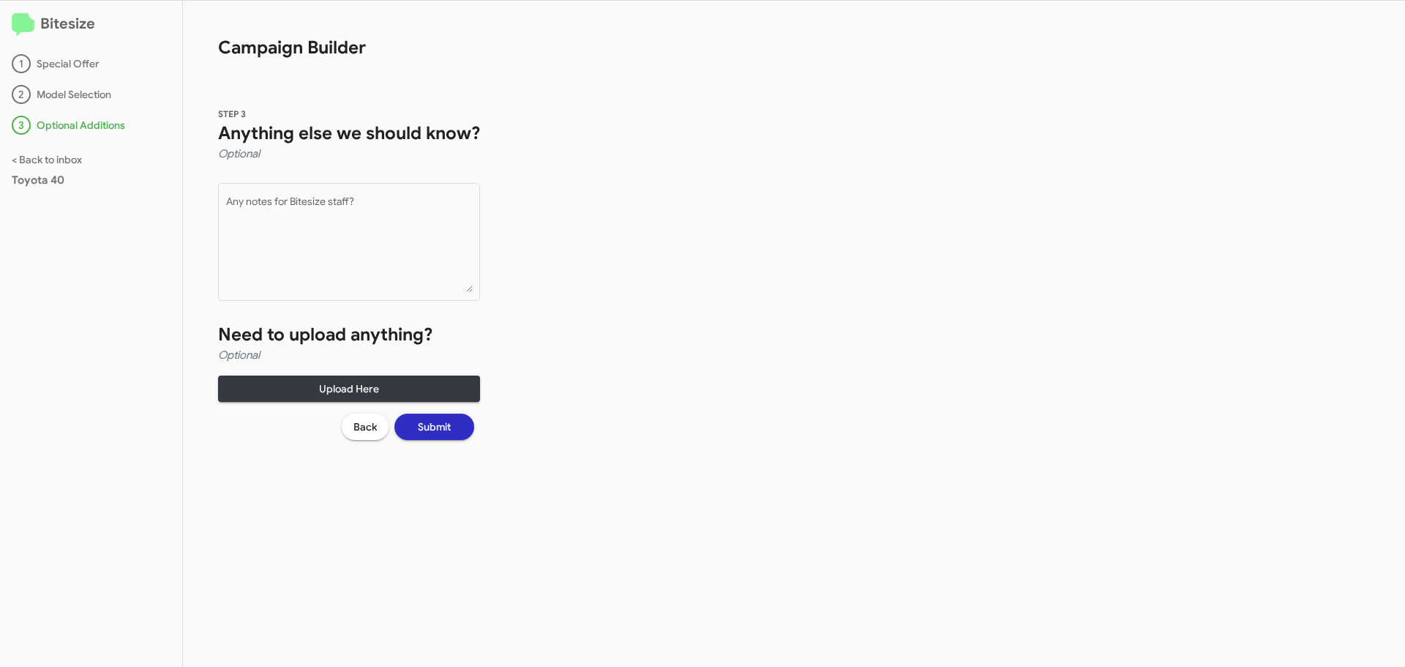  What do you see at coordinates (91, 94) in the screenshot?
I see `div: Model Selection` at bounding box center [91, 94].